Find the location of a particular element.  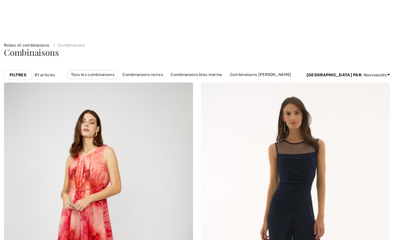

a: Combinaisons noires is located at coordinates (142, 74).